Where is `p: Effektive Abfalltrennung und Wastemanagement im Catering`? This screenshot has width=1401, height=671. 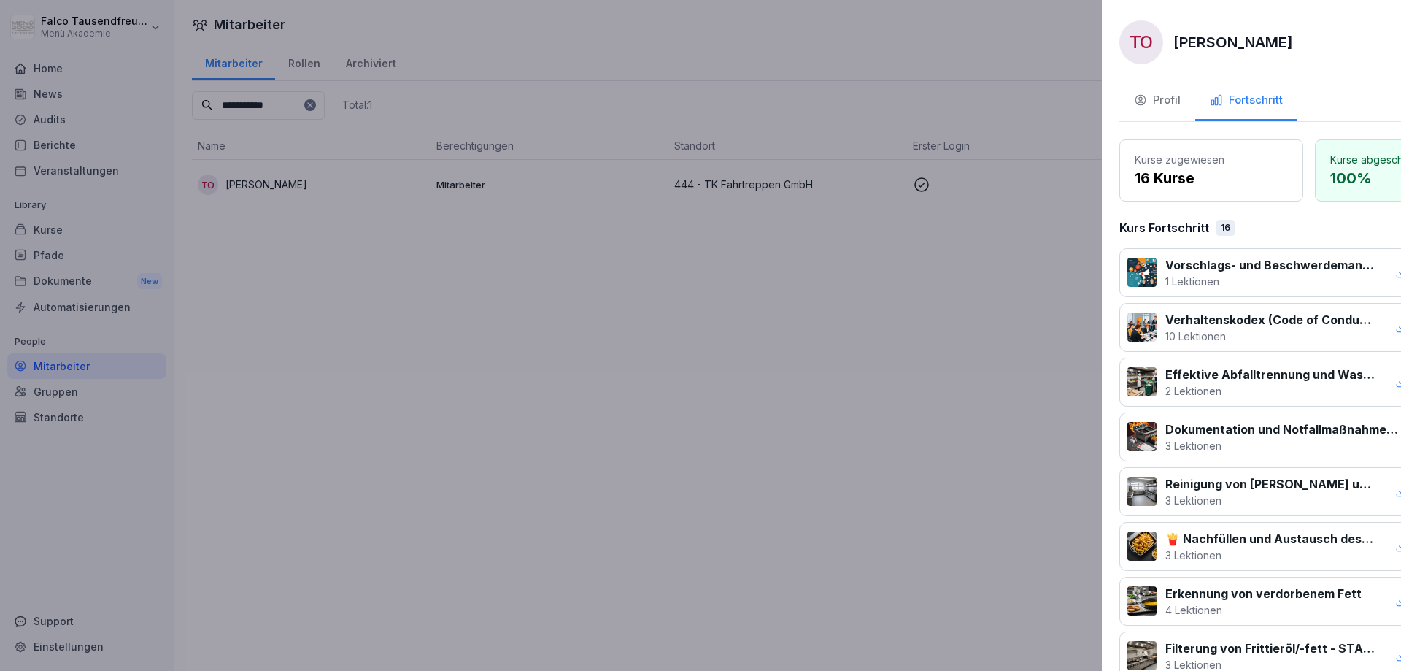 p: Effektive Abfalltrennung und Wastemanagement im Catering is located at coordinates (1270, 374).